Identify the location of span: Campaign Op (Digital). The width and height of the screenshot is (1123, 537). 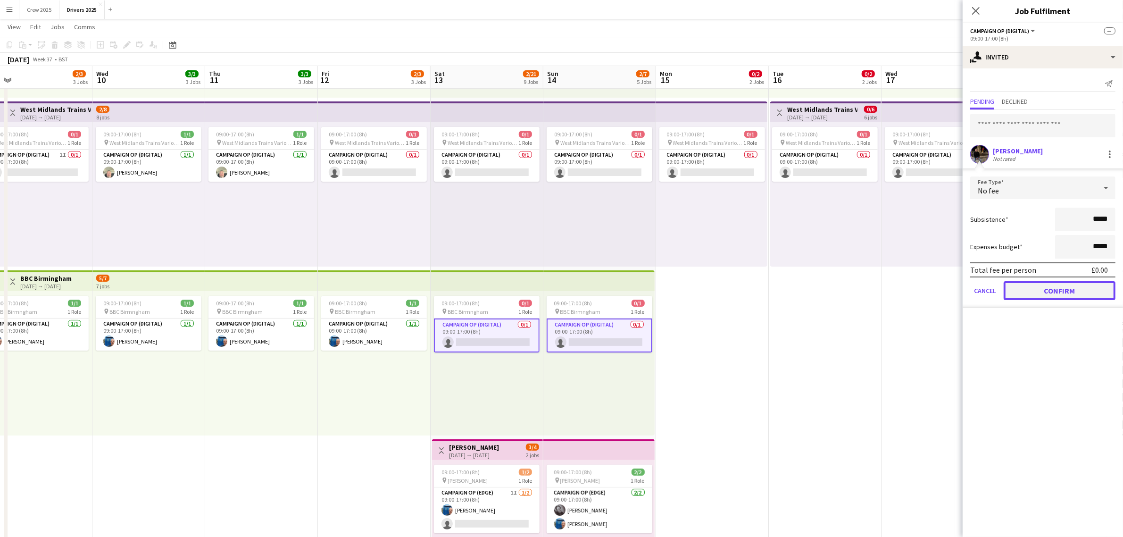
(1000, 31).